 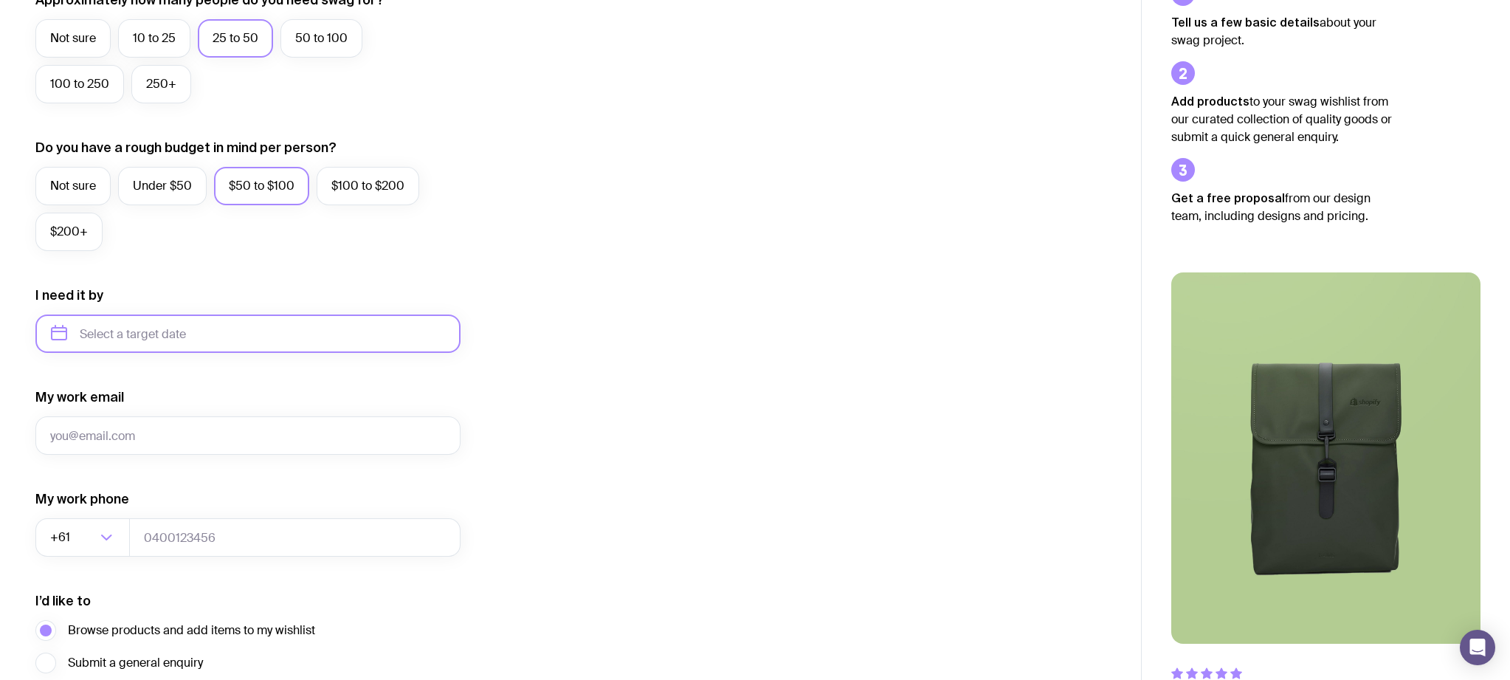 I want to click on strong: Get a free proposal, so click(x=1228, y=198).